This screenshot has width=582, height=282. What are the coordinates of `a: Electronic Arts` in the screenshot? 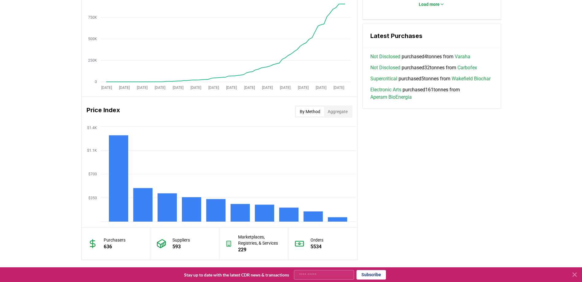 It's located at (386, 90).